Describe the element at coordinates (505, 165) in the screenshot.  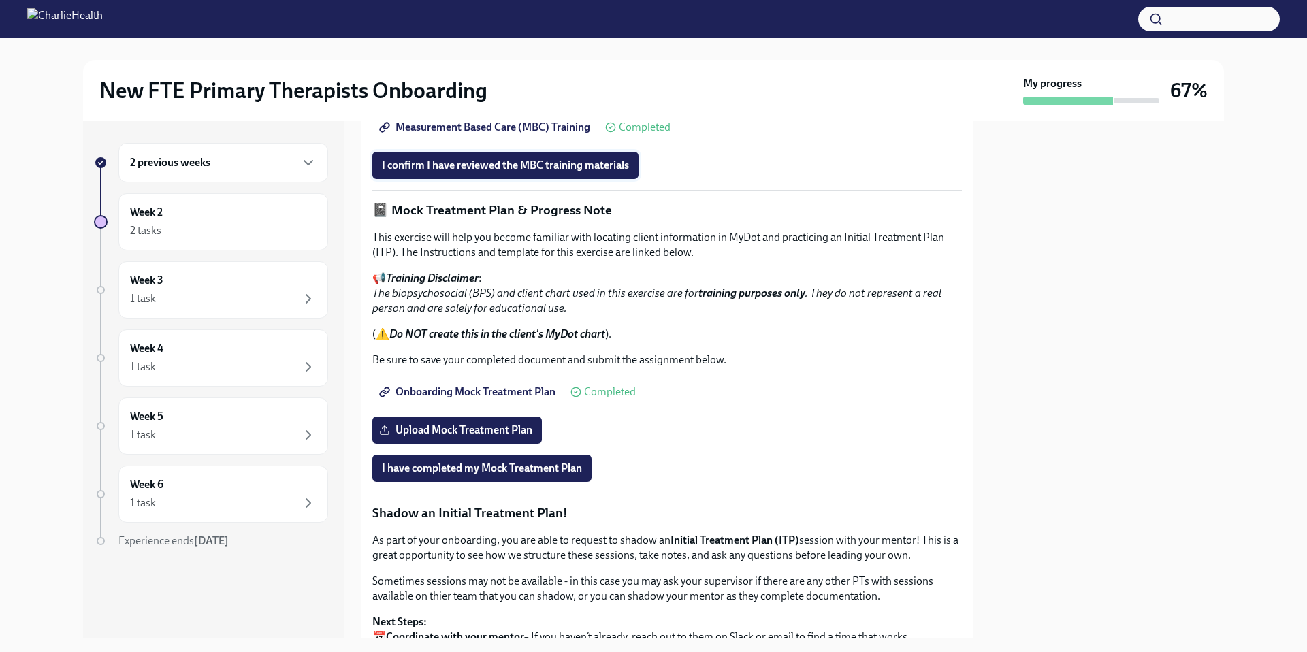
I see `button: I confirm I have reviewed the MBC training materials` at that location.